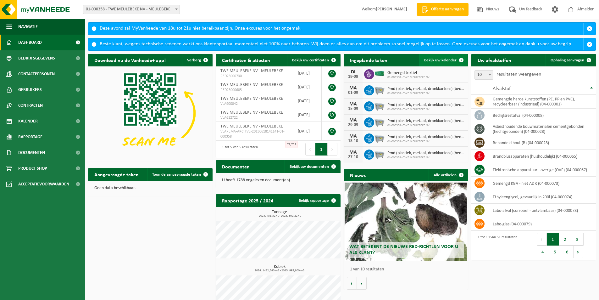 Image resolution: width=599 pixels, height=300 pixels. Describe the element at coordinates (542, 183) in the screenshot. I see `td: gemengd KGA - niet ADR (04-000073)` at that location.